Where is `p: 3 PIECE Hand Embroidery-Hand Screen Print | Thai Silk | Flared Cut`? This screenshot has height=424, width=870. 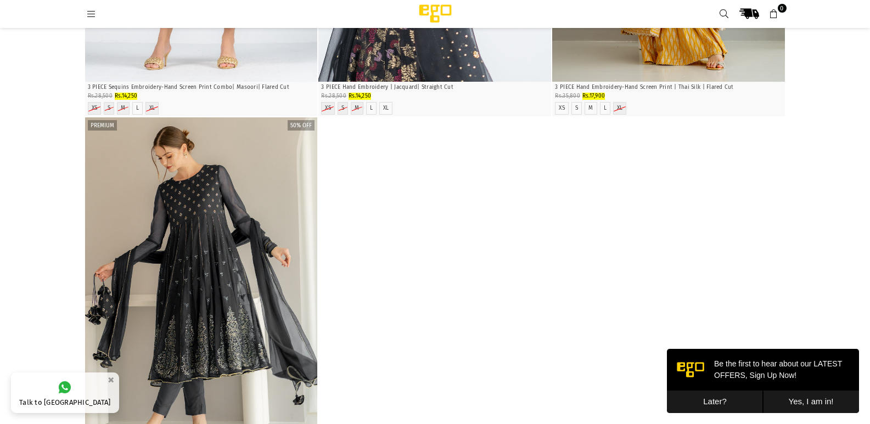
p: 3 PIECE Hand Embroidery-Hand Screen Print | Thai Silk | Flared Cut is located at coordinates (669, 87).